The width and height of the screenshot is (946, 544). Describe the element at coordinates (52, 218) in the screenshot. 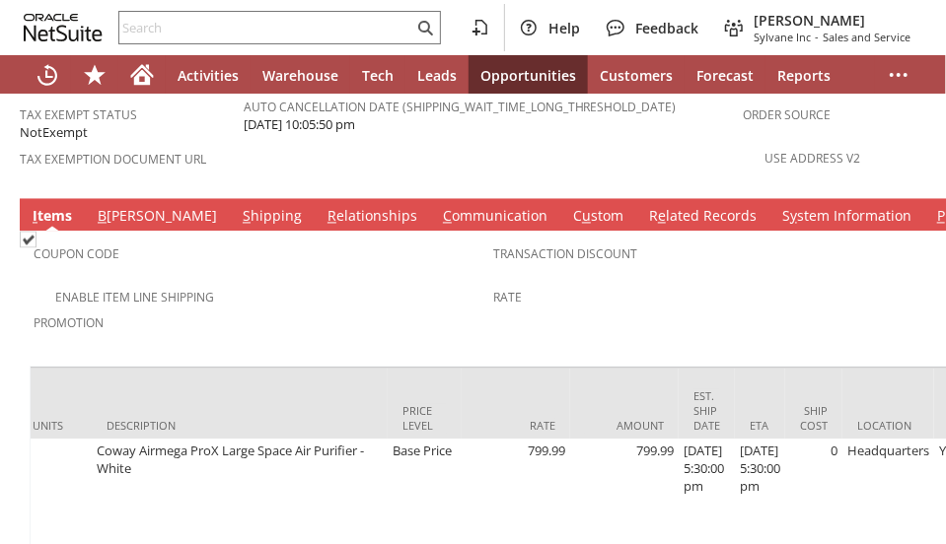

I see `a: Items` at that location.